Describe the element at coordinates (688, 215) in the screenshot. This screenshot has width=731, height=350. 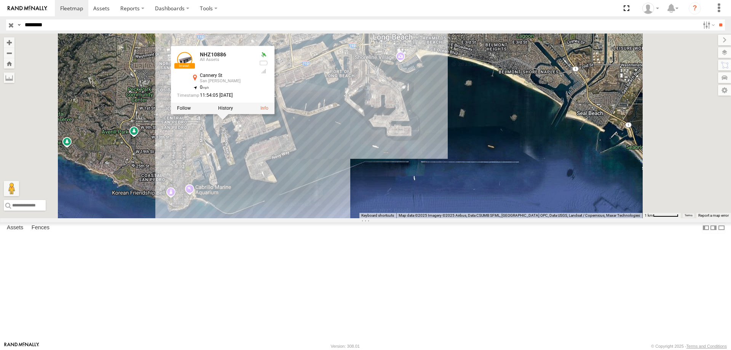
I see `a: Terms (opens in new tab)` at that location.